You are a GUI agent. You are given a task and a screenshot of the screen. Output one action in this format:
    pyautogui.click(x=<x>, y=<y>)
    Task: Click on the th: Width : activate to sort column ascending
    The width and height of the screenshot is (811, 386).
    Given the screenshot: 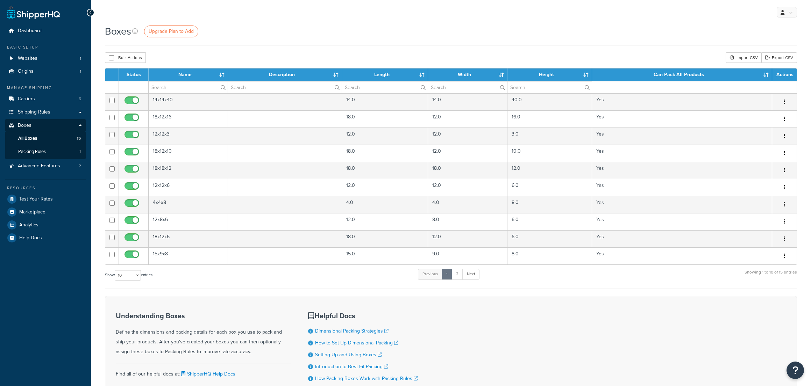 What is the action you would take?
    pyautogui.click(x=467, y=75)
    